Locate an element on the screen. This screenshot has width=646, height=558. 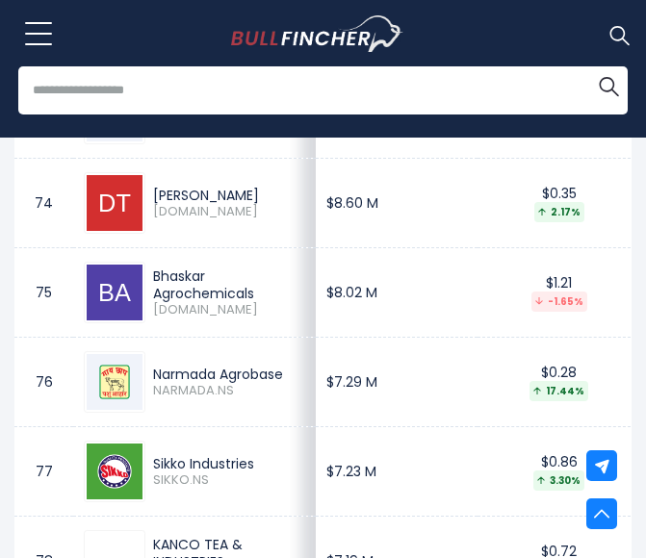
div: -1.65% is located at coordinates (559, 301).